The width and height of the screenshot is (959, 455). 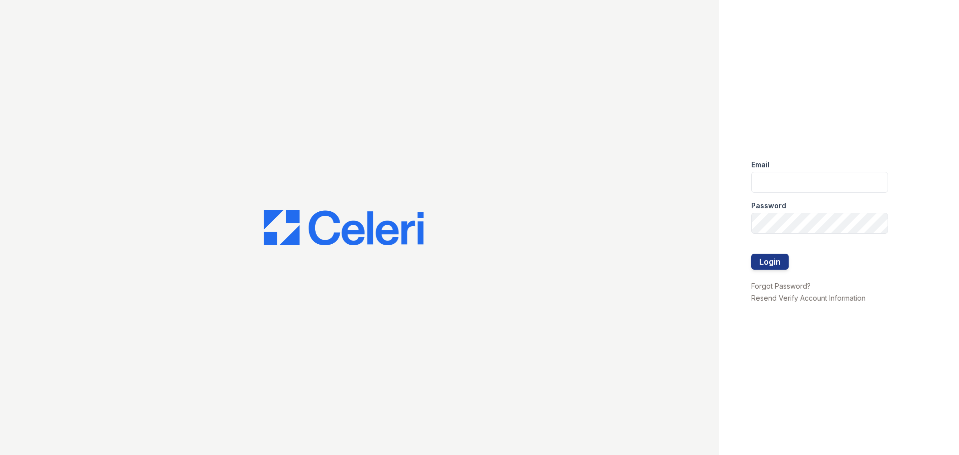 I want to click on button: Login, so click(x=770, y=262).